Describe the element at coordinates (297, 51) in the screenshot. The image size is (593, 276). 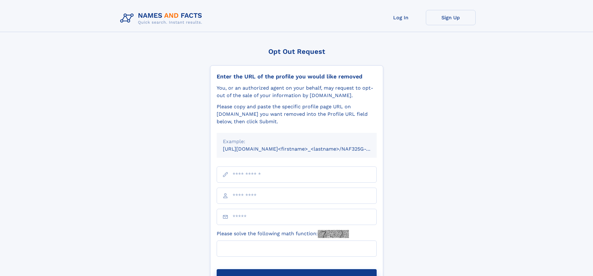
I see `div: Opt Out Request` at that location.